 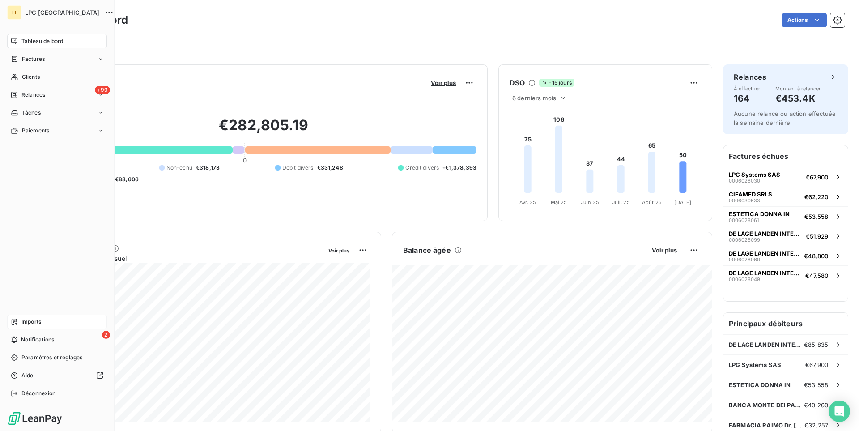 I want to click on div: LI, so click(x=14, y=13).